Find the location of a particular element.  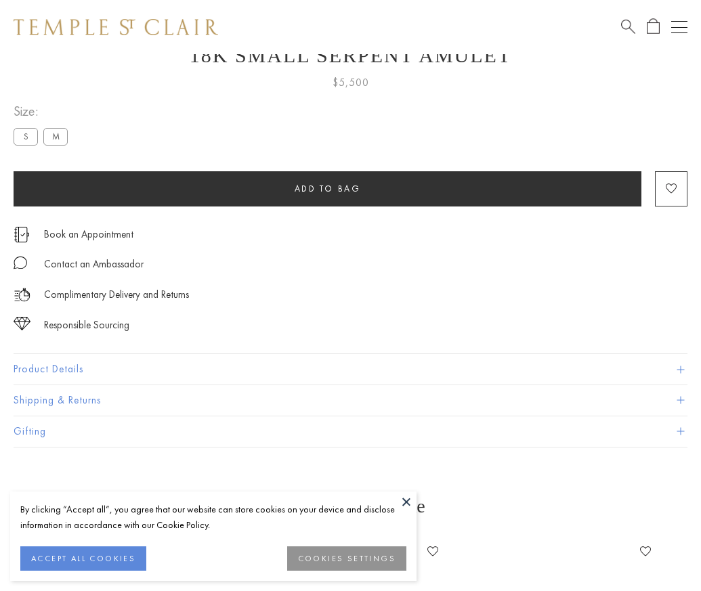

span: $5,500 is located at coordinates (351, 83).